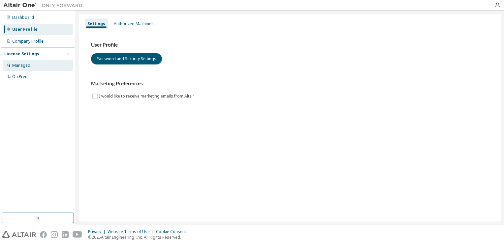 This screenshot has height=244, width=504. I want to click on img: instagram.svg, so click(54, 234).